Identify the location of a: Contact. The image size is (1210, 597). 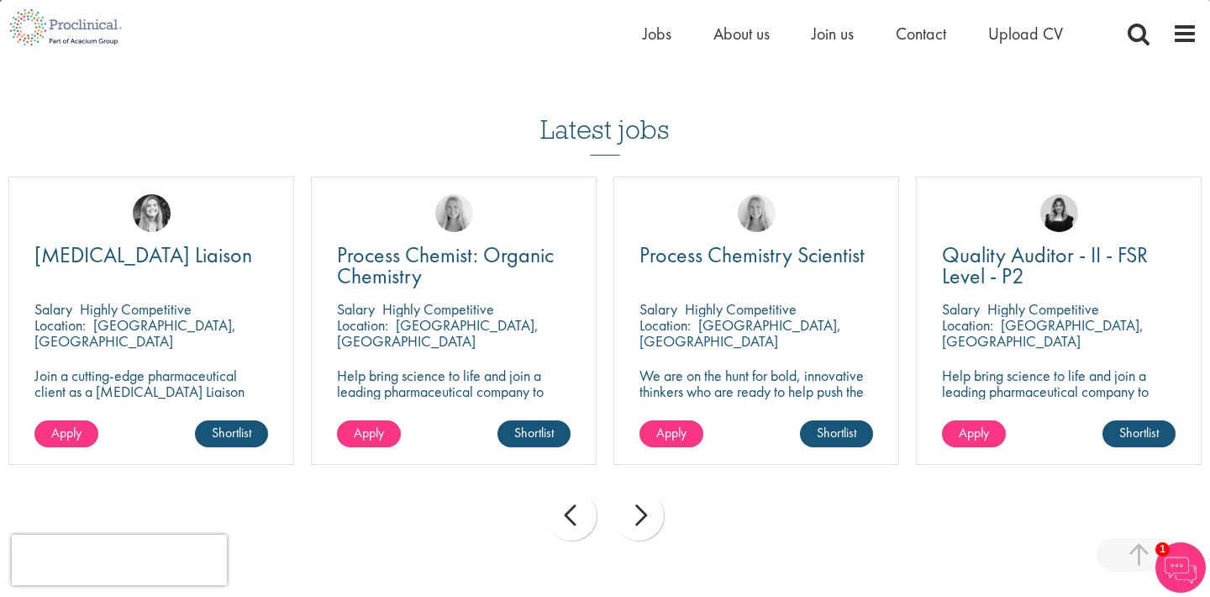
(921, 34).